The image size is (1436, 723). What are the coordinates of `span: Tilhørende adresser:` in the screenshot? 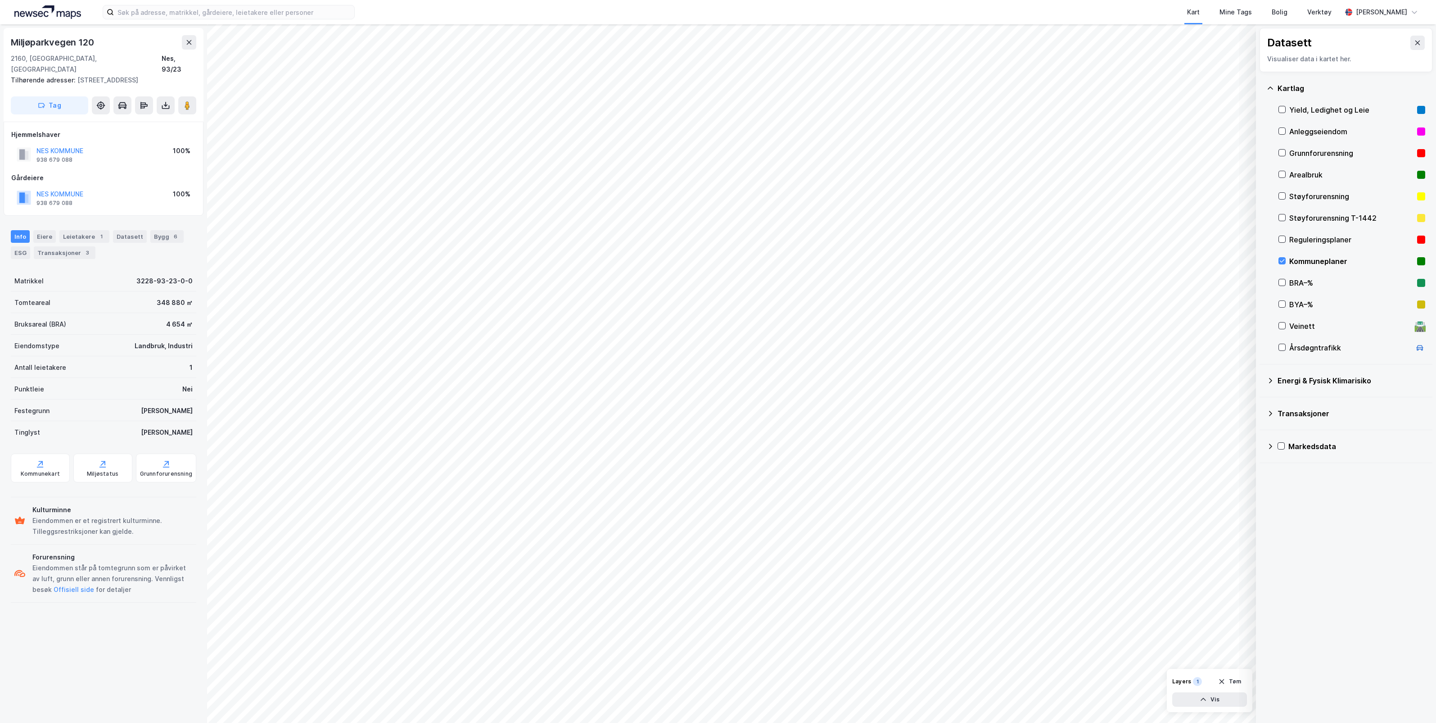 It's located at (44, 80).